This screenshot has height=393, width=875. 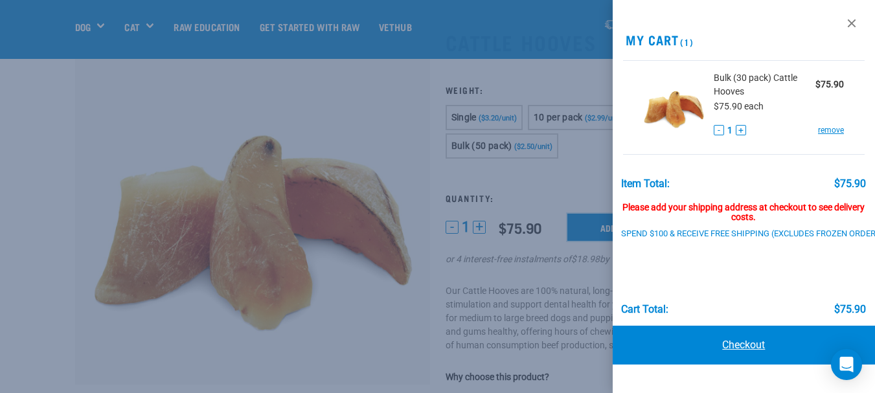 I want to click on span: 1, so click(x=730, y=130).